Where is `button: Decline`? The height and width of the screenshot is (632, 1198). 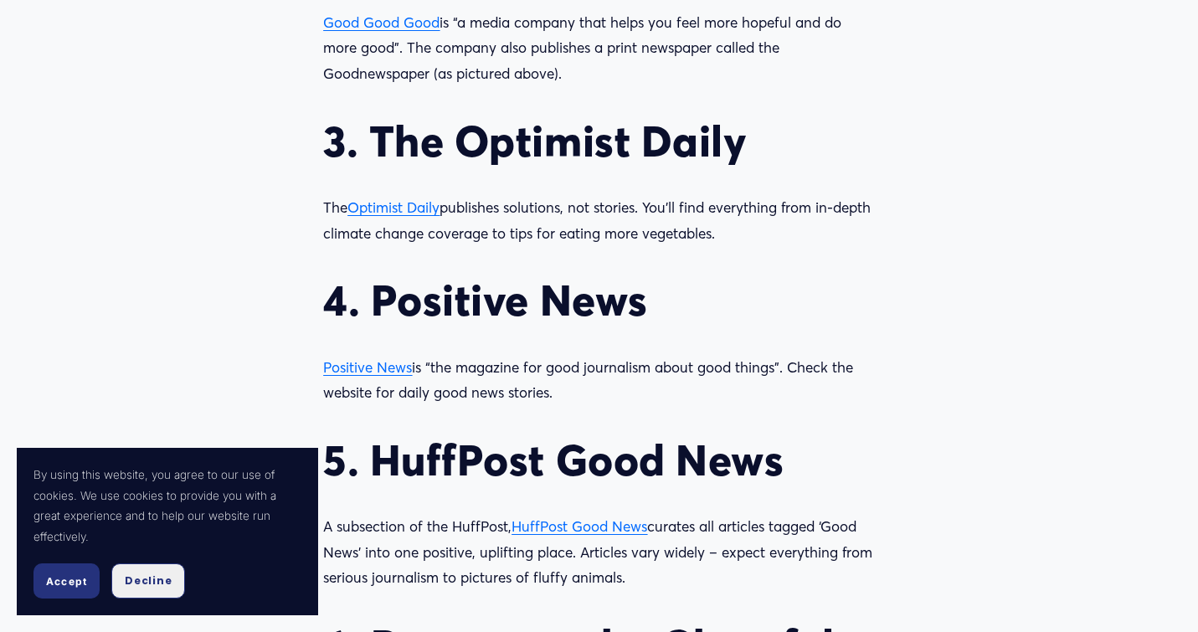 button: Decline is located at coordinates (148, 581).